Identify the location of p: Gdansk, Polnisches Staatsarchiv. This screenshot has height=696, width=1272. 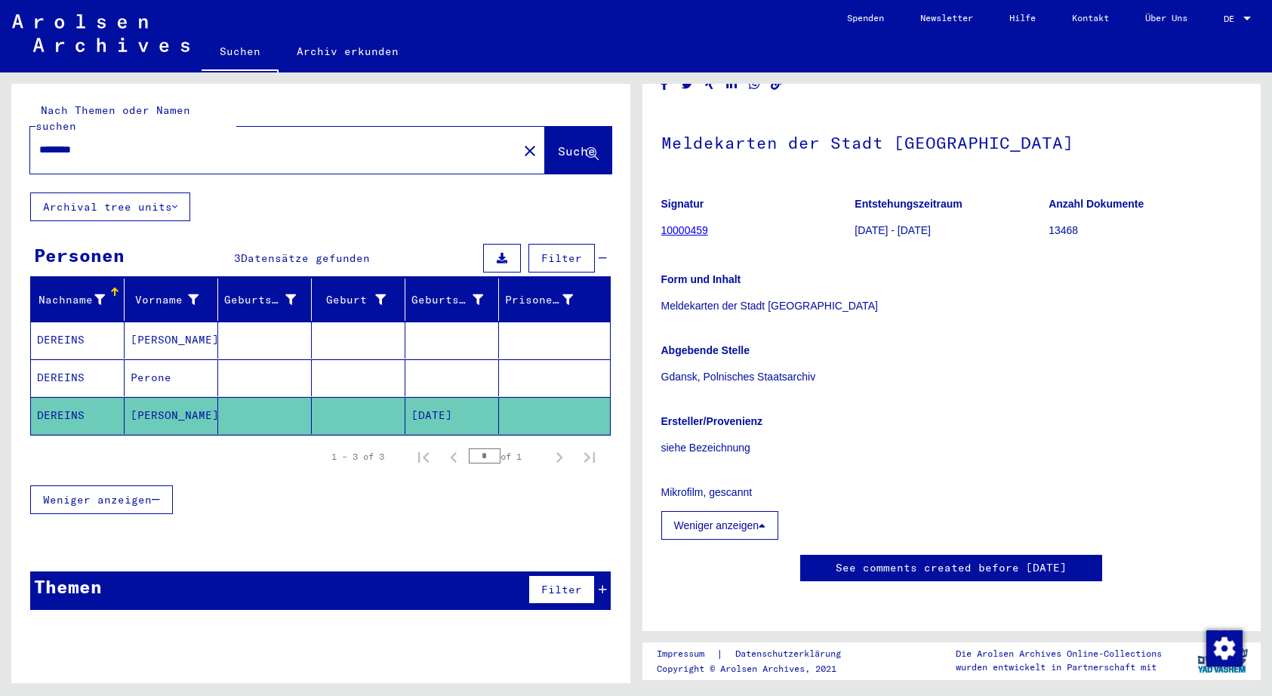
(952, 377).